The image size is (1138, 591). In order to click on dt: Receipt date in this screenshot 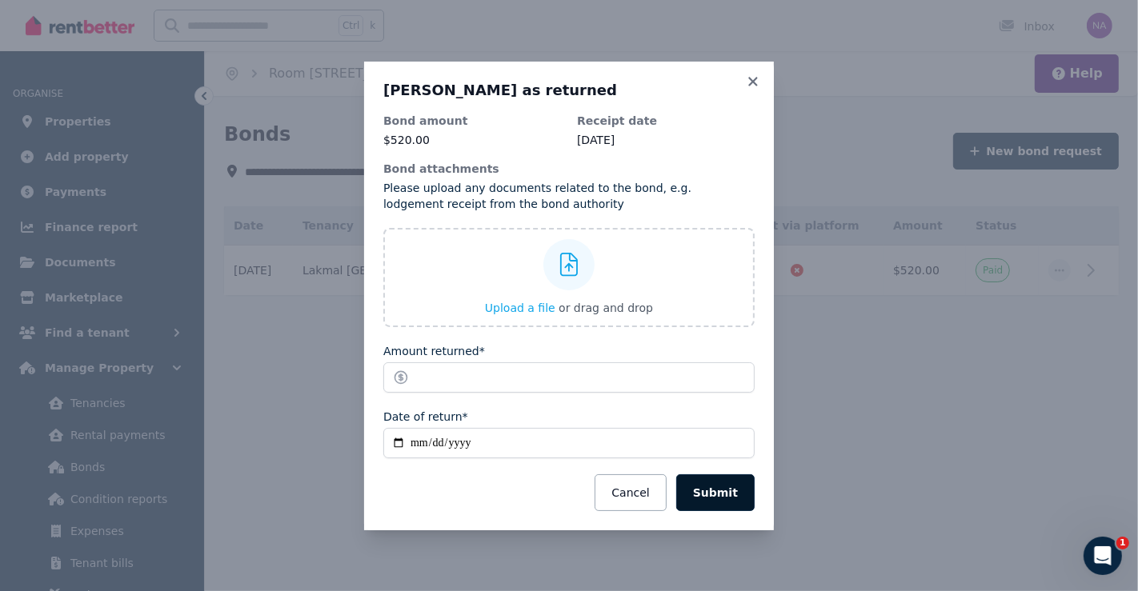, I will do `click(666, 121)`.